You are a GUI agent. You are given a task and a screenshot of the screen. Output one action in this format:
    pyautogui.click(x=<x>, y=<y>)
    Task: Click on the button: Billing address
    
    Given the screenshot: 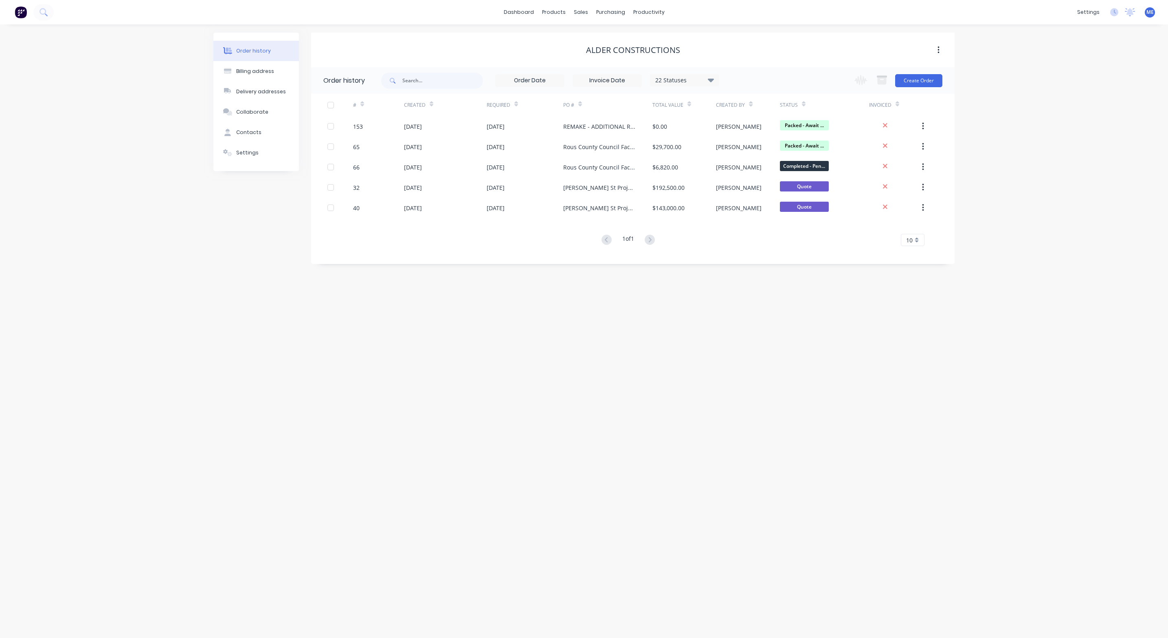 What is the action you would take?
    pyautogui.click(x=256, y=71)
    